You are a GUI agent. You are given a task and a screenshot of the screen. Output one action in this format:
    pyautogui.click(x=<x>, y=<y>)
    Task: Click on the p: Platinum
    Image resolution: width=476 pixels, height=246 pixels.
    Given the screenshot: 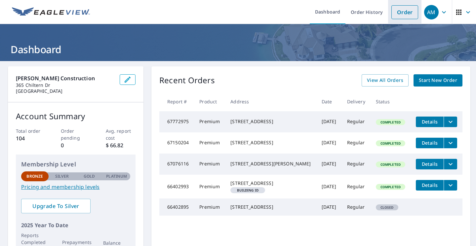 What is the action you would take?
    pyautogui.click(x=116, y=177)
    